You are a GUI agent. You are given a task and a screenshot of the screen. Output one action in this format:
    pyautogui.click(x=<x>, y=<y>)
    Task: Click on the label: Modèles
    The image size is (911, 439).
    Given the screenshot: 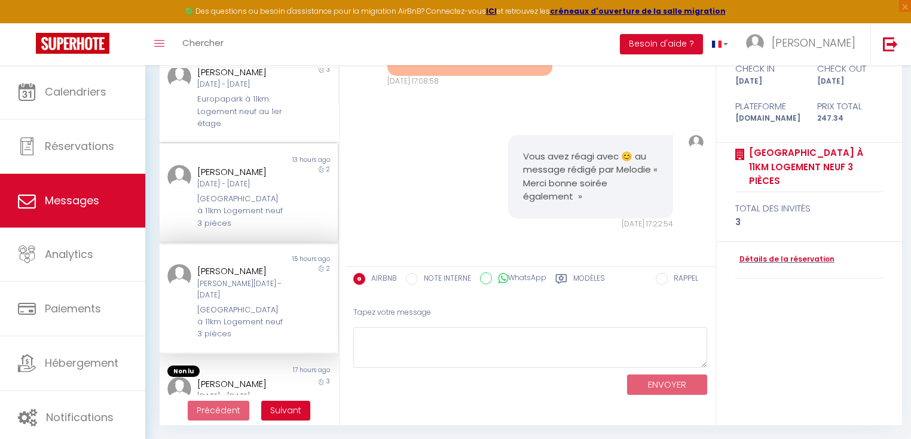 What is the action you would take?
    pyautogui.click(x=589, y=280)
    